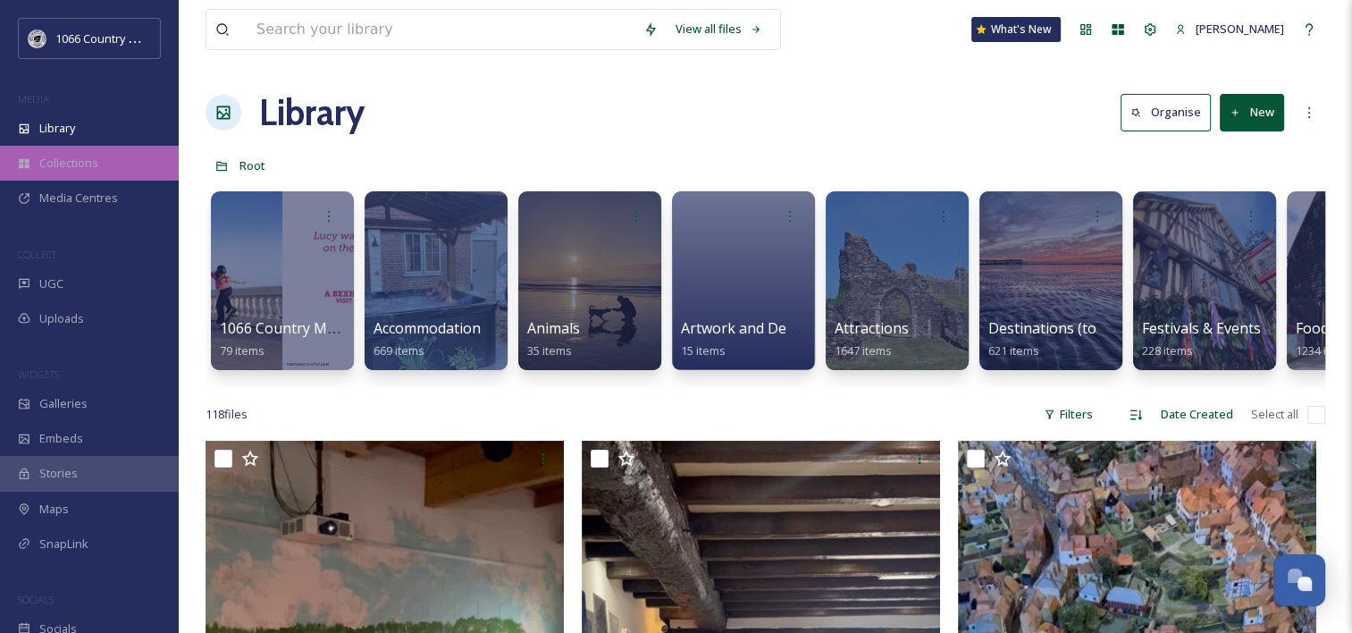 The image size is (1352, 633). What do you see at coordinates (1167, 350) in the screenshot?
I see `span: 228 items` at bounding box center [1167, 350].